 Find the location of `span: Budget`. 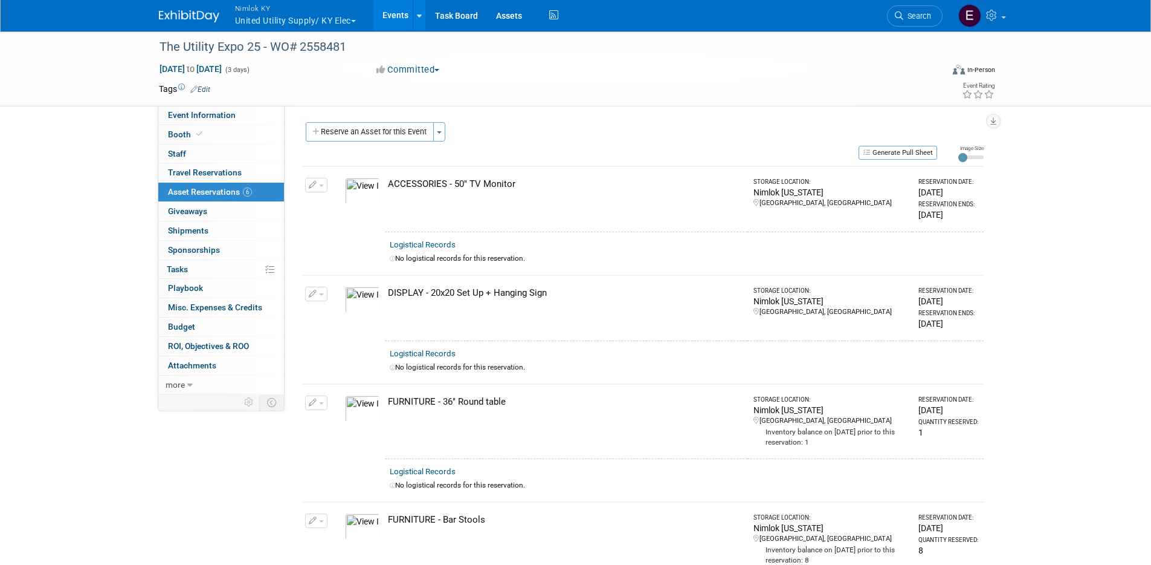

span: Budget is located at coordinates (181, 326).